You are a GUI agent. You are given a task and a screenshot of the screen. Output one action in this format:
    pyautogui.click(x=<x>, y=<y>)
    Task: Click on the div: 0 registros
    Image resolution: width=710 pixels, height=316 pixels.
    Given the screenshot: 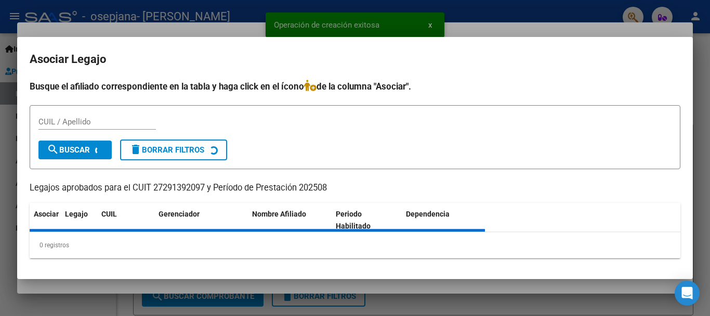 What is the action you would take?
    pyautogui.click(x=355, y=245)
    